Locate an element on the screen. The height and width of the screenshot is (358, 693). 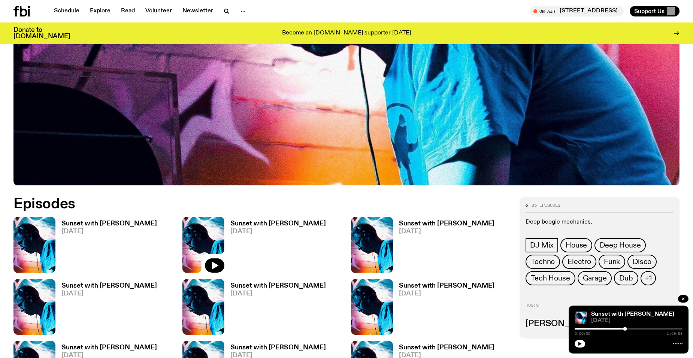
a: Volunteer is located at coordinates (158, 11).